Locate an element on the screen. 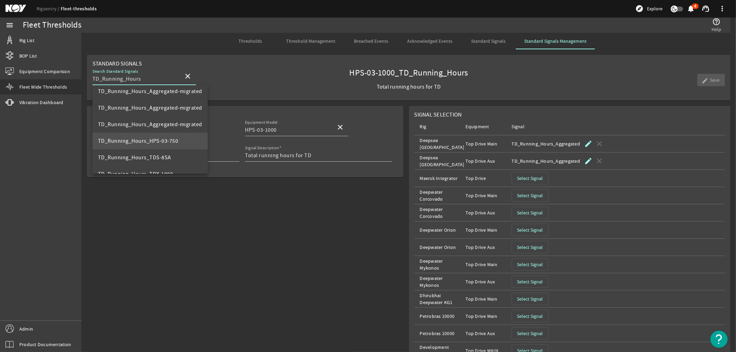  button: 4 is located at coordinates (691, 9).